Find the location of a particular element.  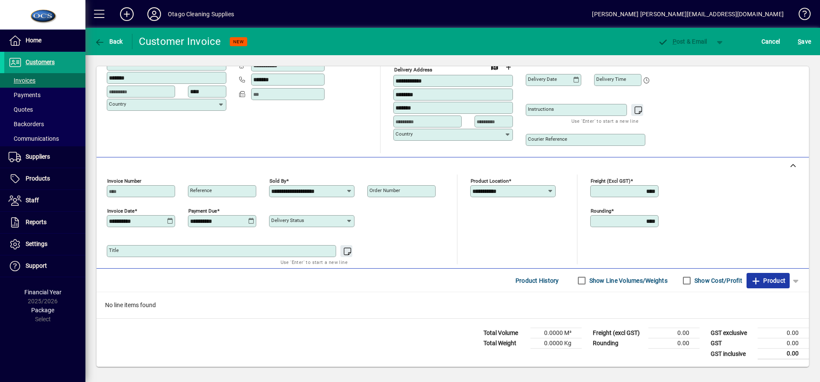

div: No line items found is located at coordinates (453, 305).